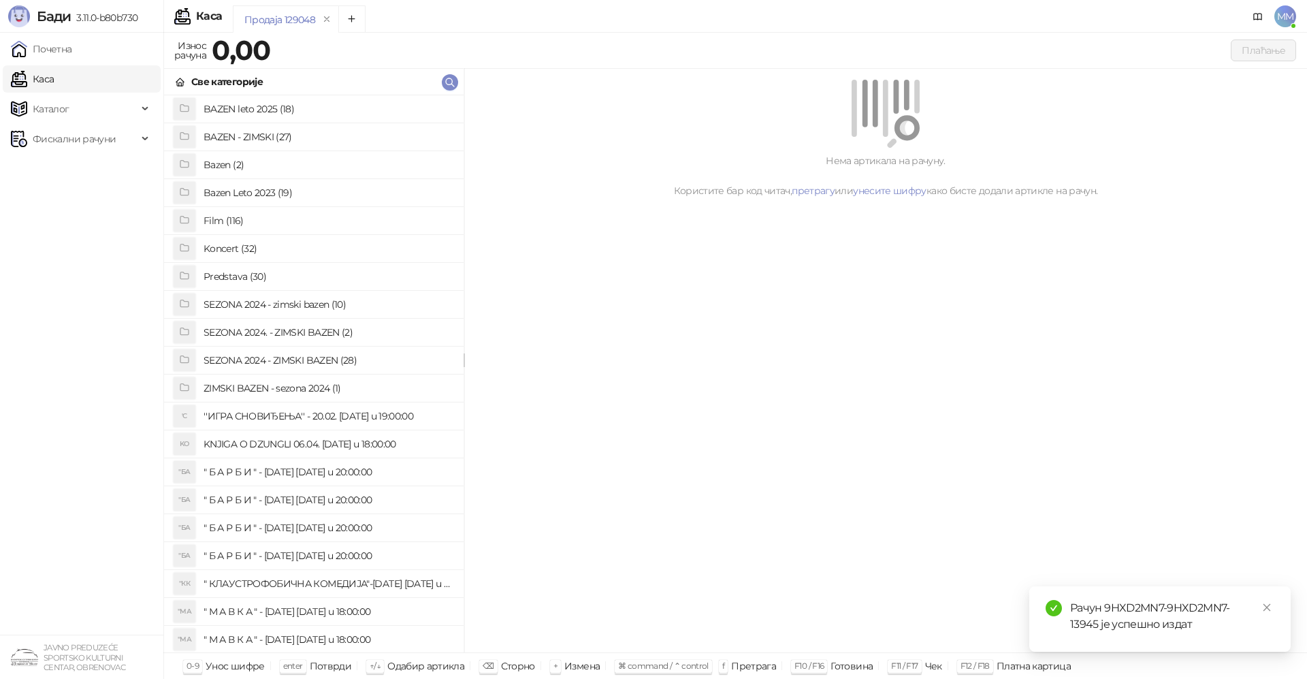 The image size is (1307, 679). I want to click on h4: Bazen (2), so click(328, 165).